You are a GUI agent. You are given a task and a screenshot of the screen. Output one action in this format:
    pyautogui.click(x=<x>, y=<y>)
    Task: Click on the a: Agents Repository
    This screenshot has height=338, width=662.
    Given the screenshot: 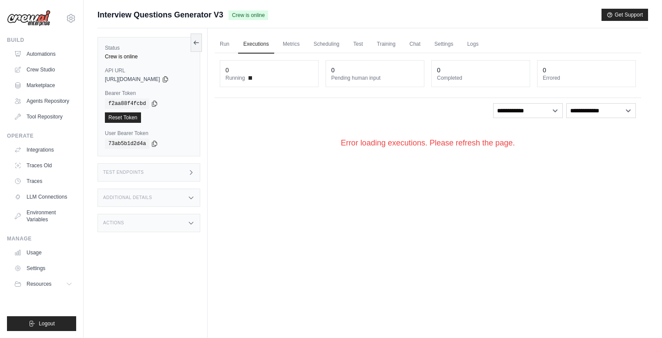 What is the action you would take?
    pyautogui.click(x=43, y=101)
    